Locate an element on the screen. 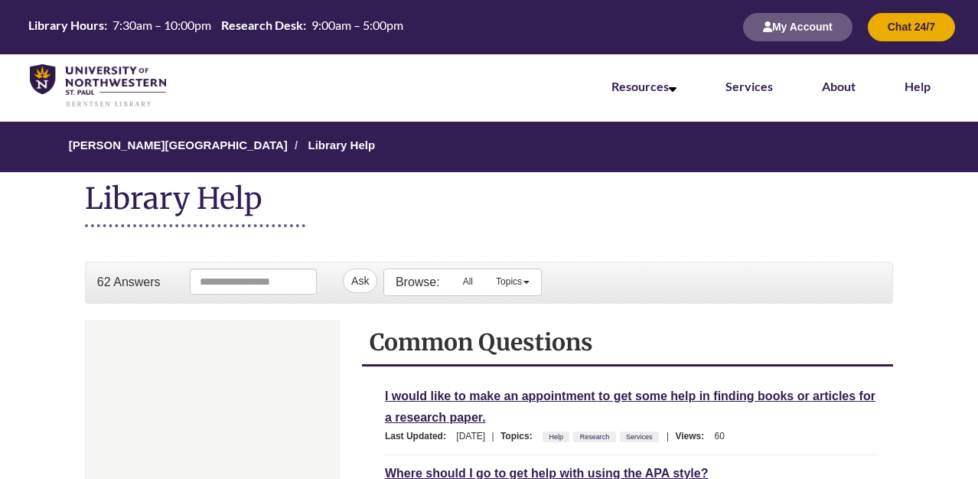  a: Chat 24/7 is located at coordinates (911, 28).